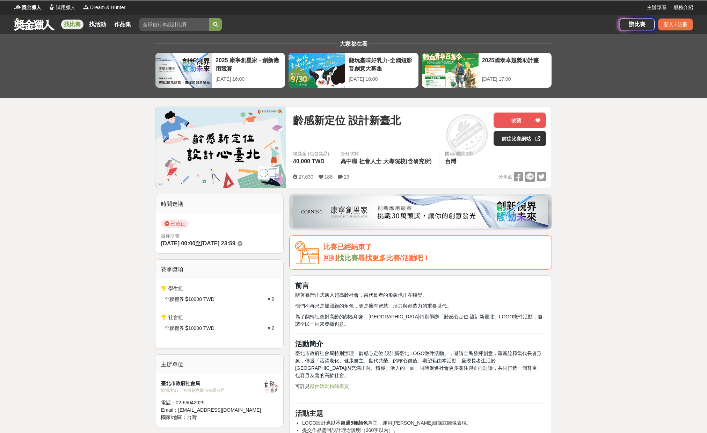  What do you see at coordinates (306, 177) in the screenshot?
I see `span: 27,630` at bounding box center [306, 177].